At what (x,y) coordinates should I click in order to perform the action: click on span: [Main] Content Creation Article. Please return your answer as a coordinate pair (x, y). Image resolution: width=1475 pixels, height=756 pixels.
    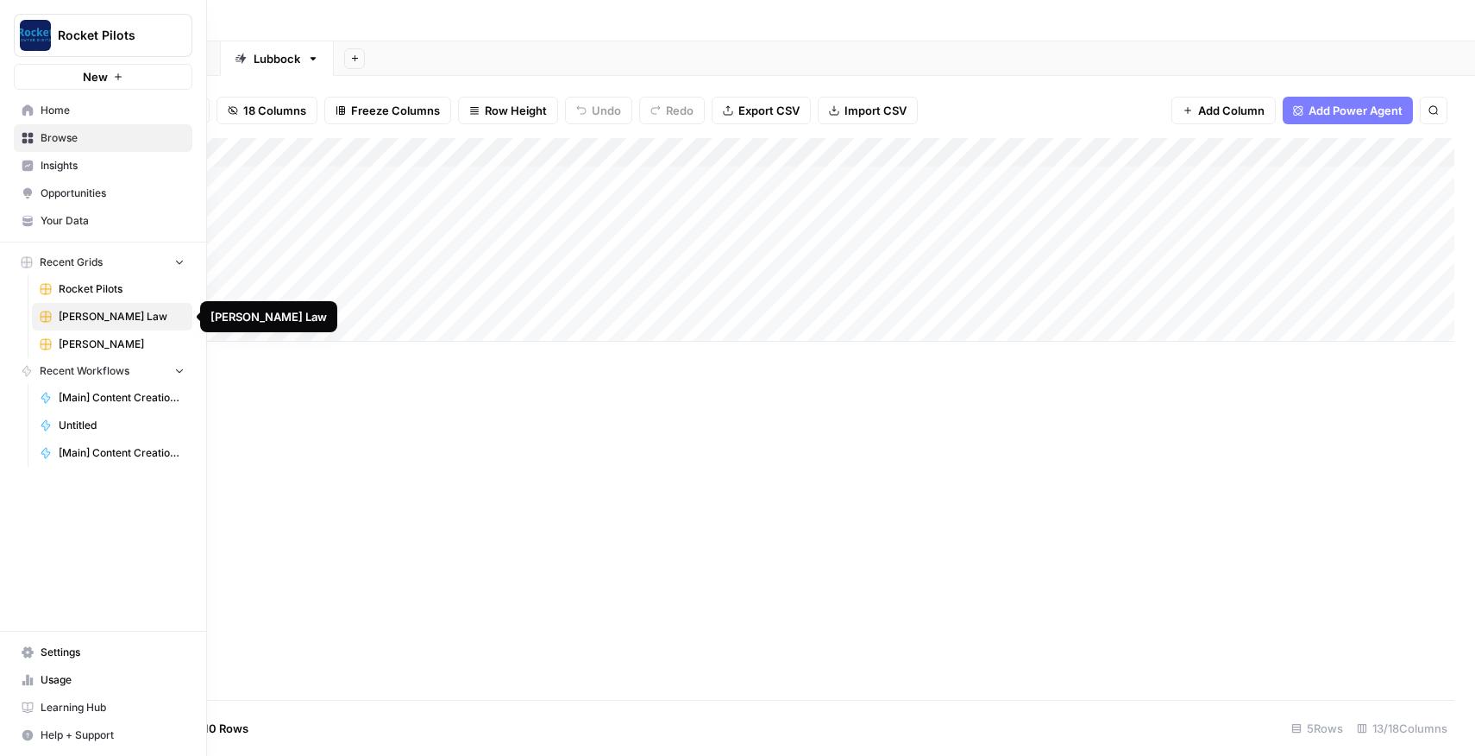
    Looking at the image, I should click on (122, 453).